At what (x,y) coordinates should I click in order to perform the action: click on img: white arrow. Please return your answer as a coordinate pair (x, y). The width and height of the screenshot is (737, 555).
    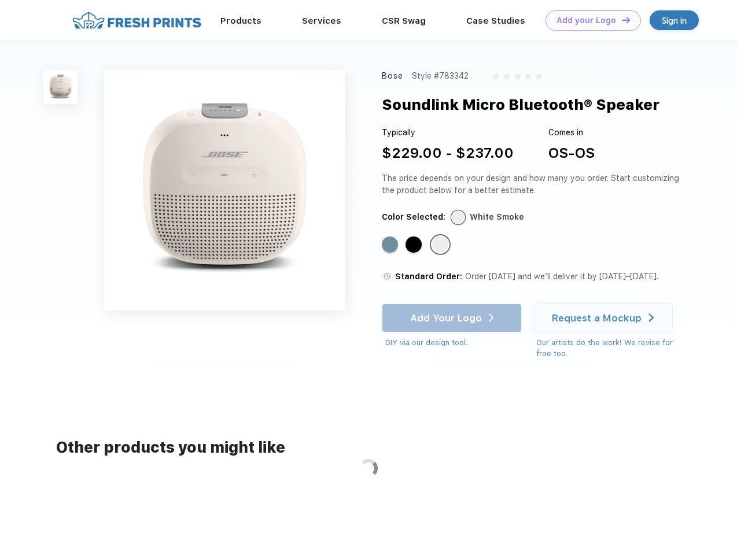
    Looking at the image, I should click on (650, 317).